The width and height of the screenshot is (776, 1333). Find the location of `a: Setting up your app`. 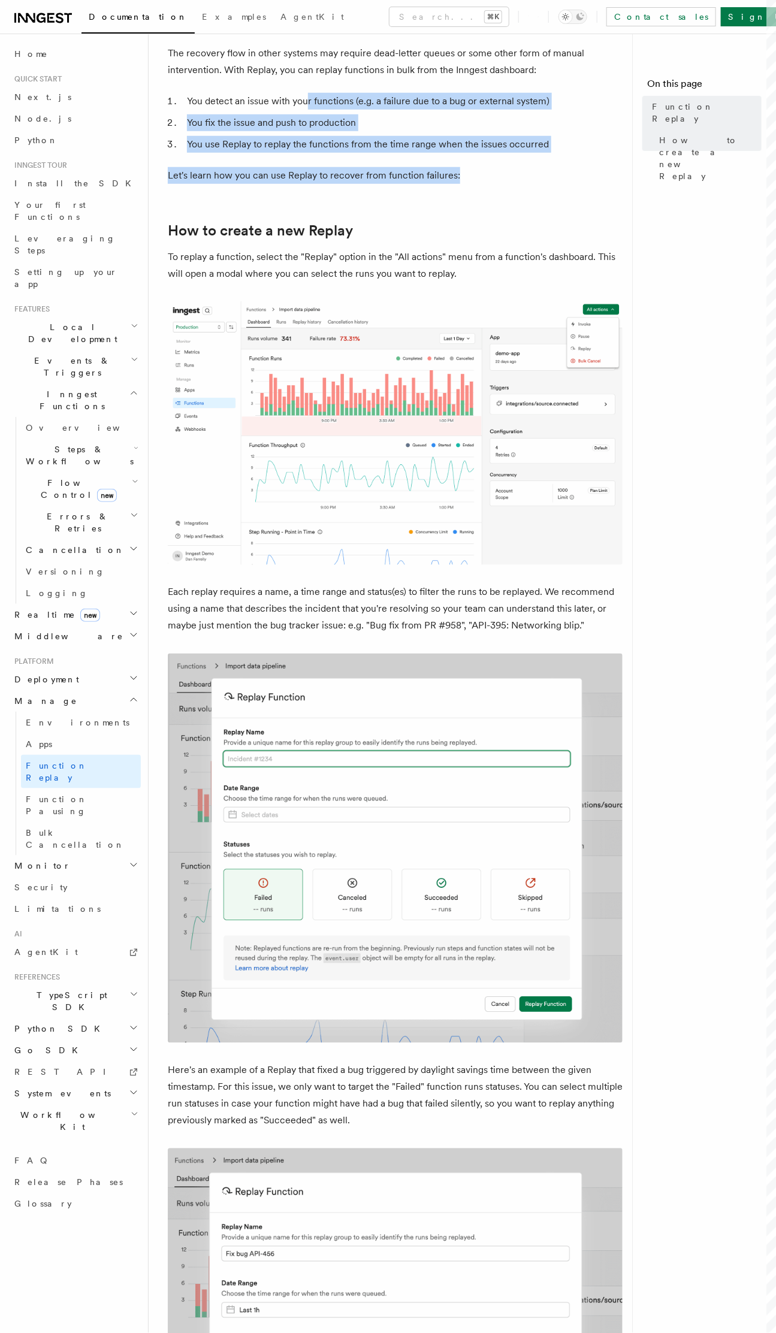

a: Setting up your app is located at coordinates (75, 278).